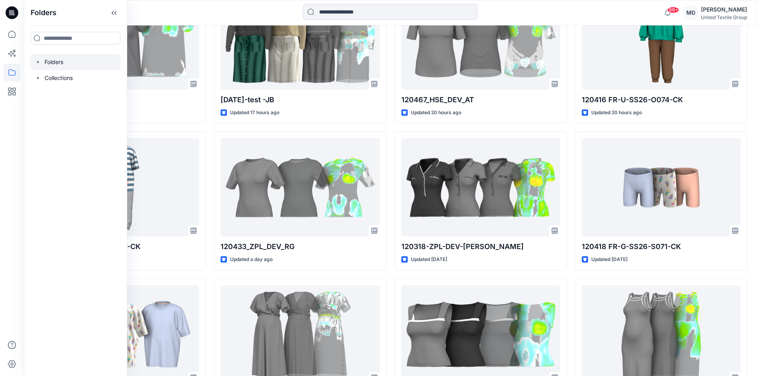 The height and width of the screenshot is (376, 757). What do you see at coordinates (691, 13) in the screenshot?
I see `div: MD` at bounding box center [691, 13].